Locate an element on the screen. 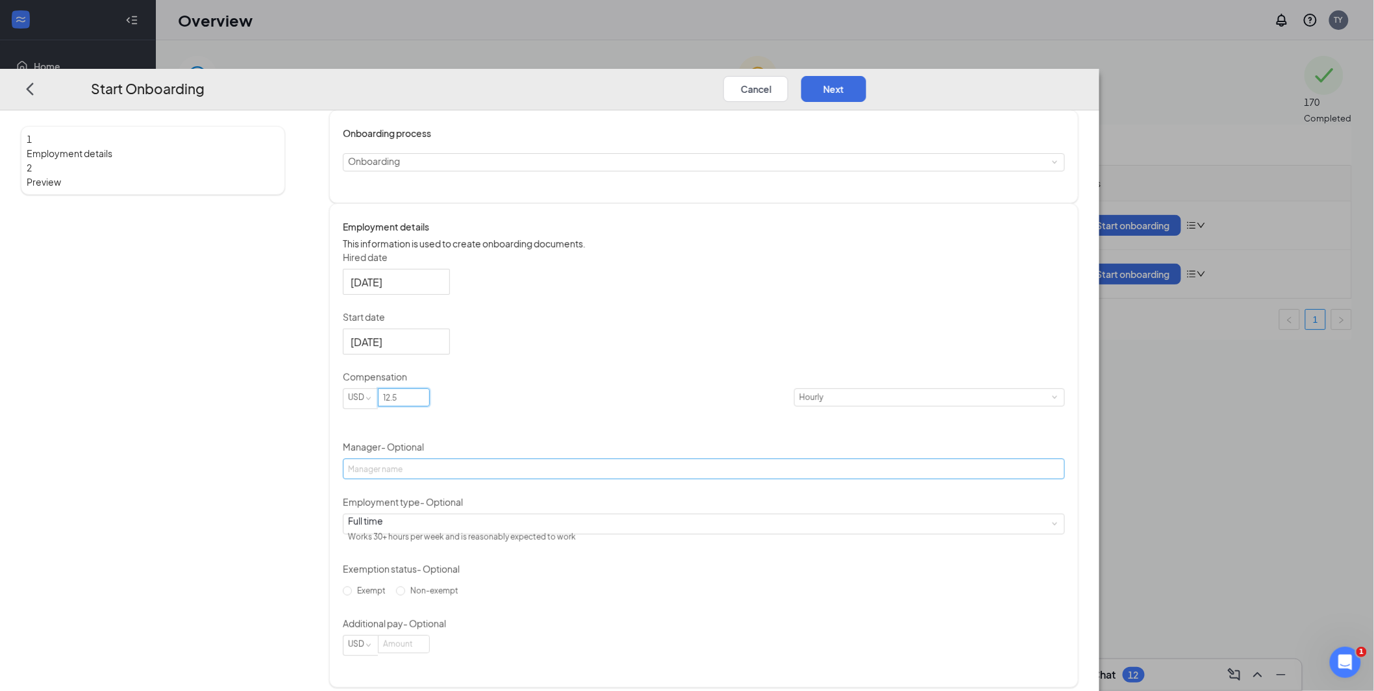 This screenshot has height=691, width=1374. h3: Start Onboarding is located at coordinates (147, 88).